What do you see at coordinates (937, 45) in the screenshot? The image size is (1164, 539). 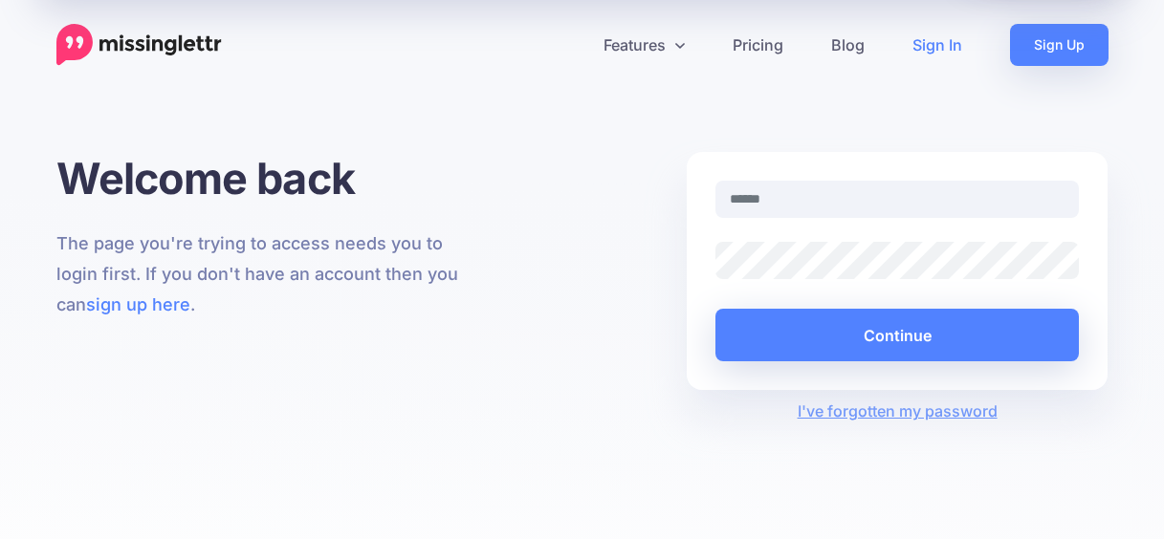 I see `a: Sign In` at bounding box center [937, 45].